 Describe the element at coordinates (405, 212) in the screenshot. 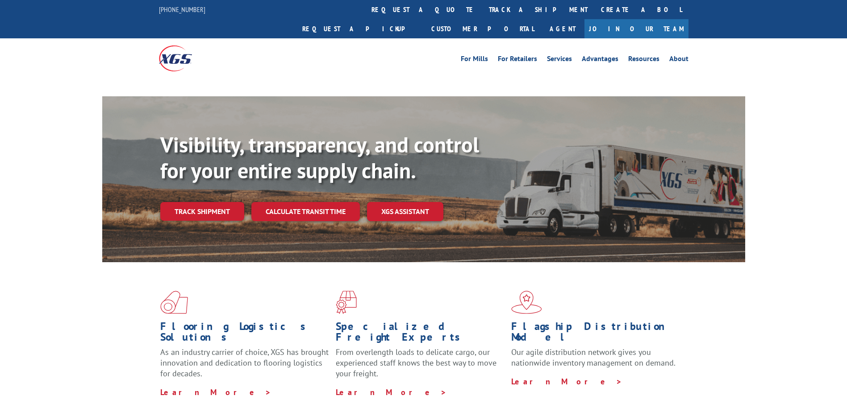

I see `a: XGS ASSISTANT` at that location.